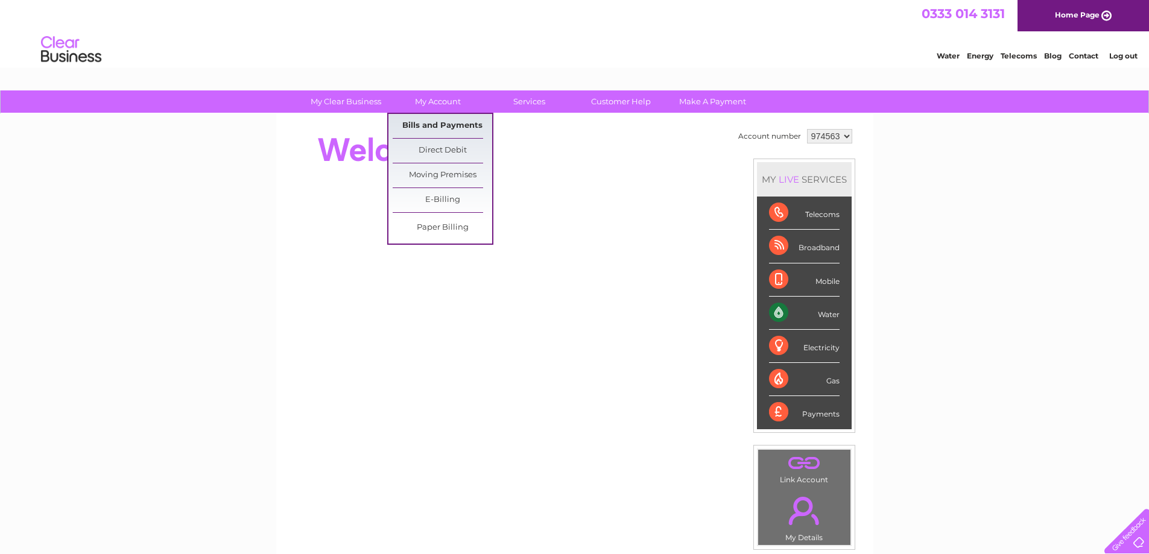  What do you see at coordinates (437, 101) in the screenshot?
I see `a: My Account` at bounding box center [437, 101].